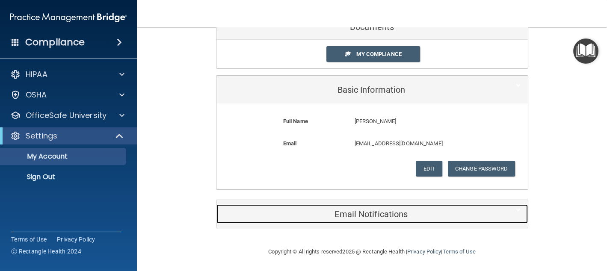  Describe the element at coordinates (372, 27) in the screenshot. I see `div: Documents` at that location.